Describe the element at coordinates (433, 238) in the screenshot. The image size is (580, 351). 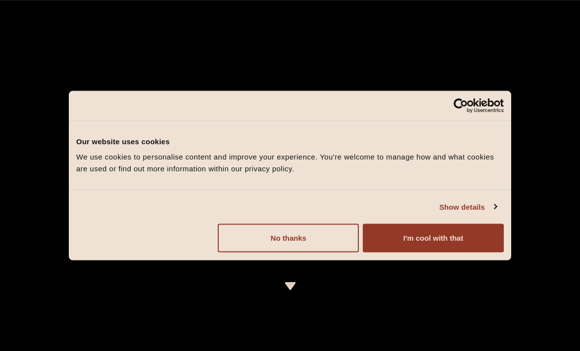
I see `button: I'm cool with that` at that location.